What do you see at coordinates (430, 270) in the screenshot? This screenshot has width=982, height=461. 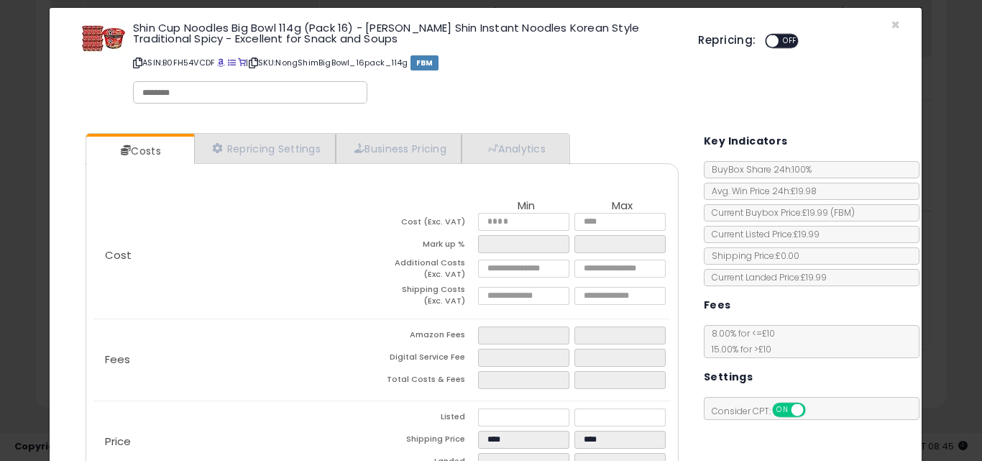 I see `td: Additional Costs (Exc. VAT)` at bounding box center [430, 270].